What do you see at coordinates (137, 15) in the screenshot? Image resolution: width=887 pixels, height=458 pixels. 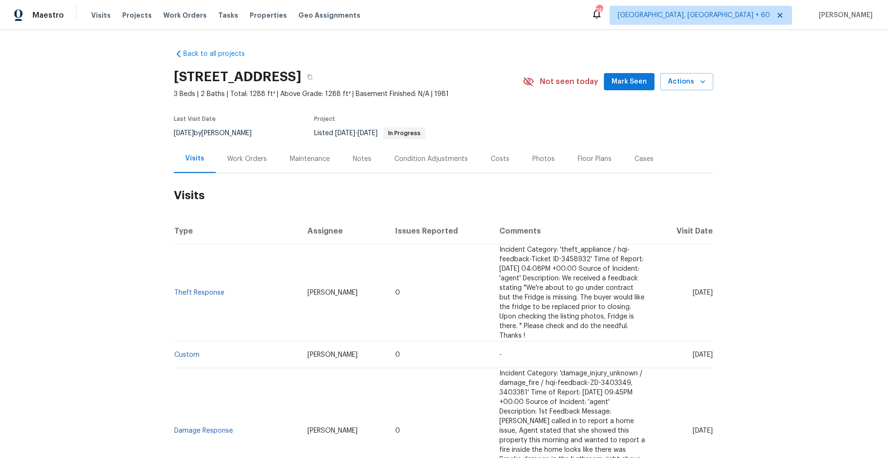 I see `span: Projects` at bounding box center [137, 15].